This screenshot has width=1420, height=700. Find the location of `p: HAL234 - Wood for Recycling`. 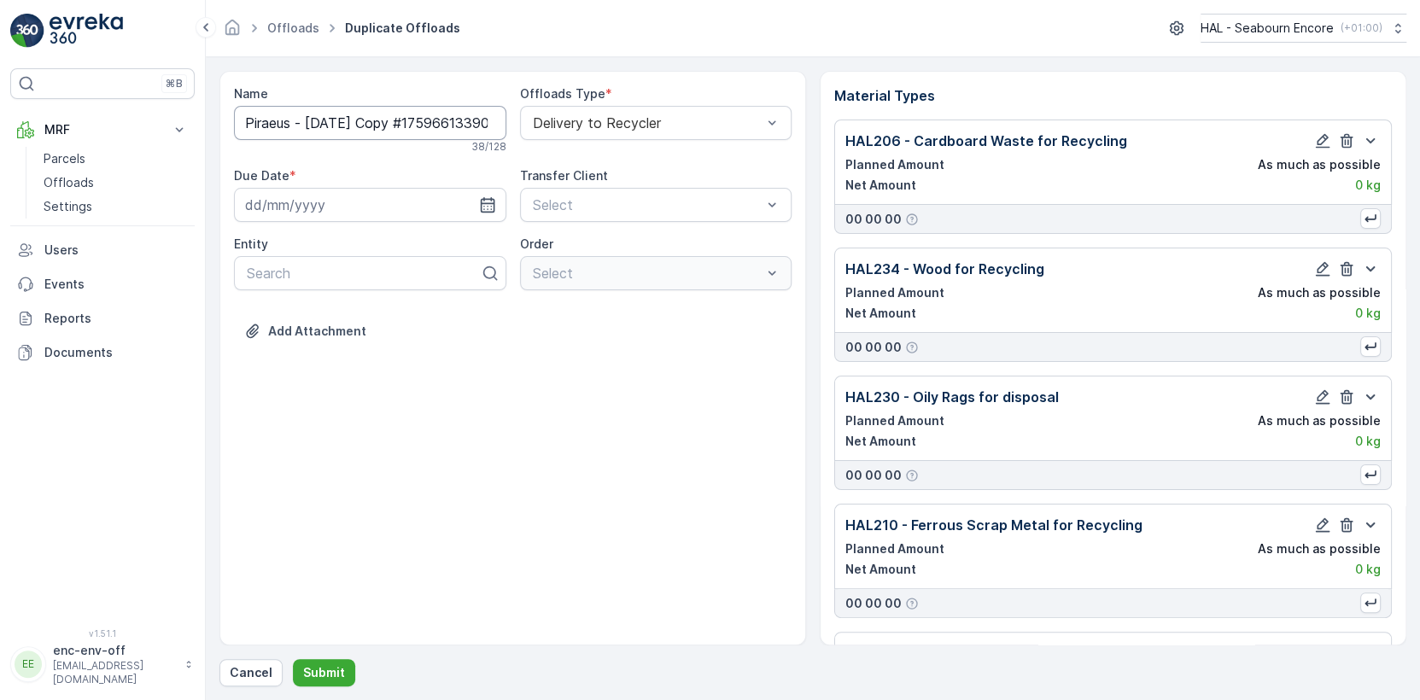

p: HAL234 - Wood for Recycling is located at coordinates (944, 269).